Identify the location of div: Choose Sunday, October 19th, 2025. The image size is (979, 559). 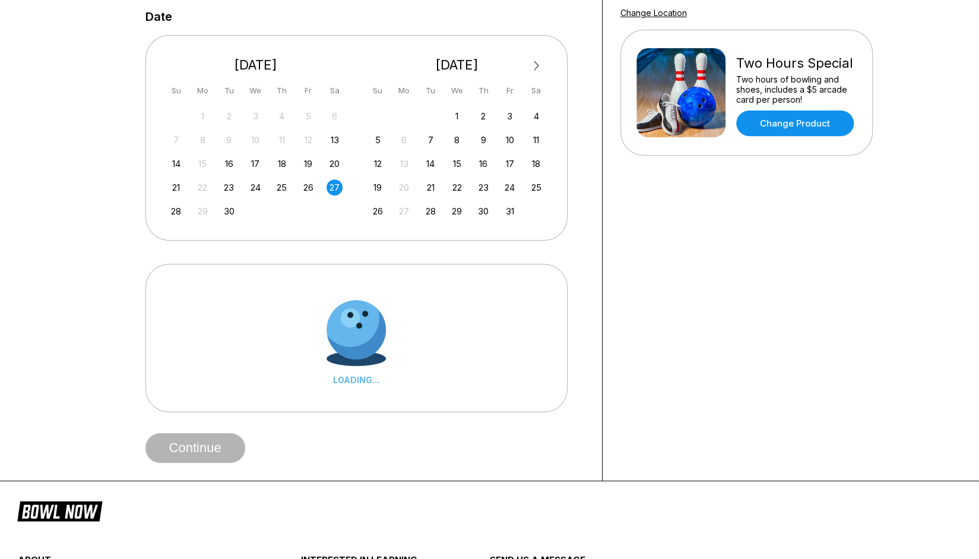
(378, 187).